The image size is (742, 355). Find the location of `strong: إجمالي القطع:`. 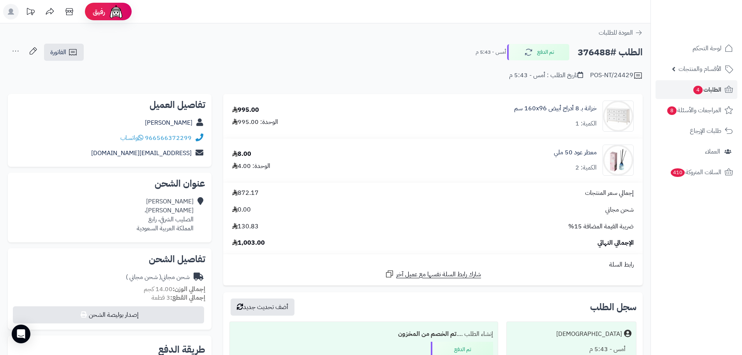

strong: إجمالي القطع: is located at coordinates (188, 297).